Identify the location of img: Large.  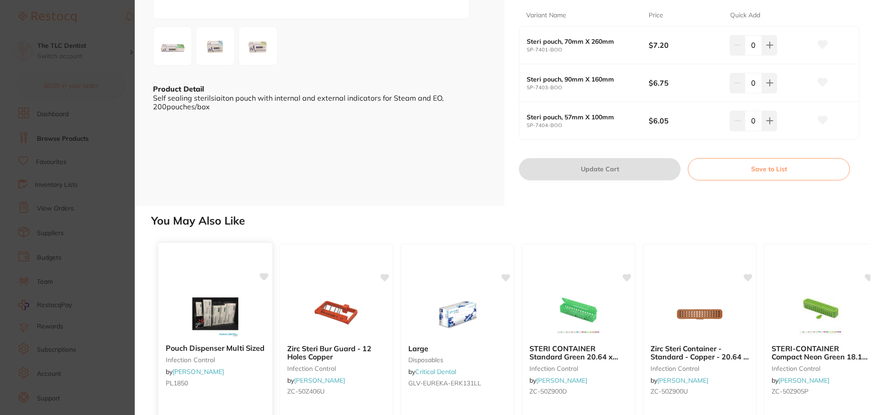
(458, 314).